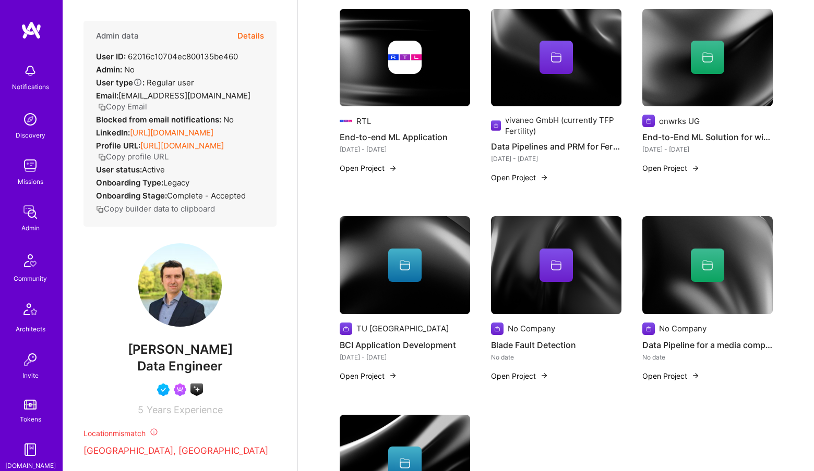 The width and height of the screenshot is (814, 471). What do you see at coordinates (30, 135) in the screenshot?
I see `div: Discovery` at bounding box center [30, 135].